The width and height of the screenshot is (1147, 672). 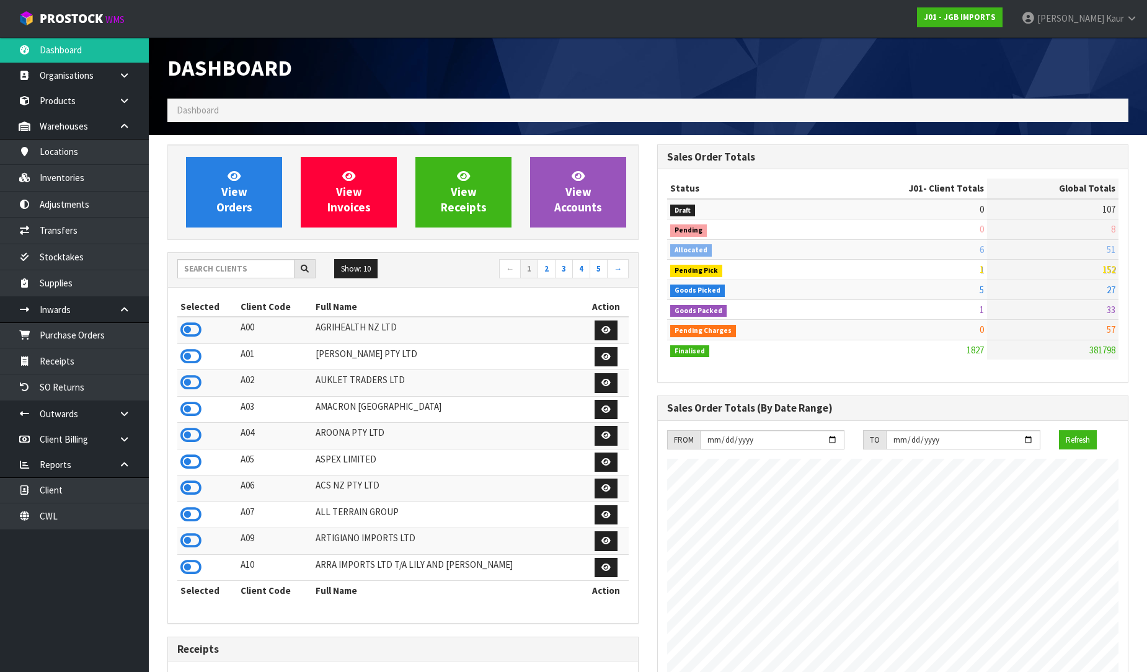 What do you see at coordinates (688, 231) in the screenshot?
I see `span: Pending` at bounding box center [688, 231].